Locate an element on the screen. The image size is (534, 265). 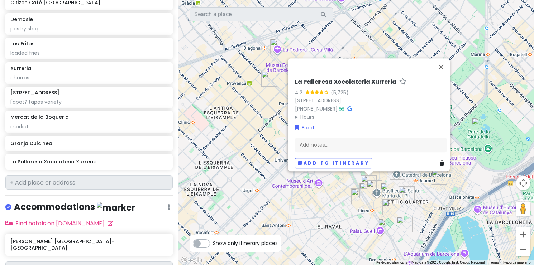
h6: Mercat de la Boqueria is located at coordinates (39, 117).